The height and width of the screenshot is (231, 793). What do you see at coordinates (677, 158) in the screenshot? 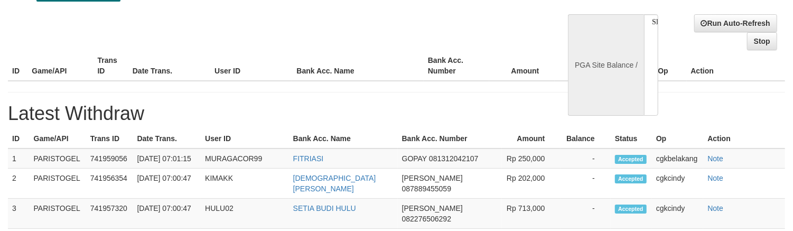
I see `td: cgkbelakang` at bounding box center [677, 158].